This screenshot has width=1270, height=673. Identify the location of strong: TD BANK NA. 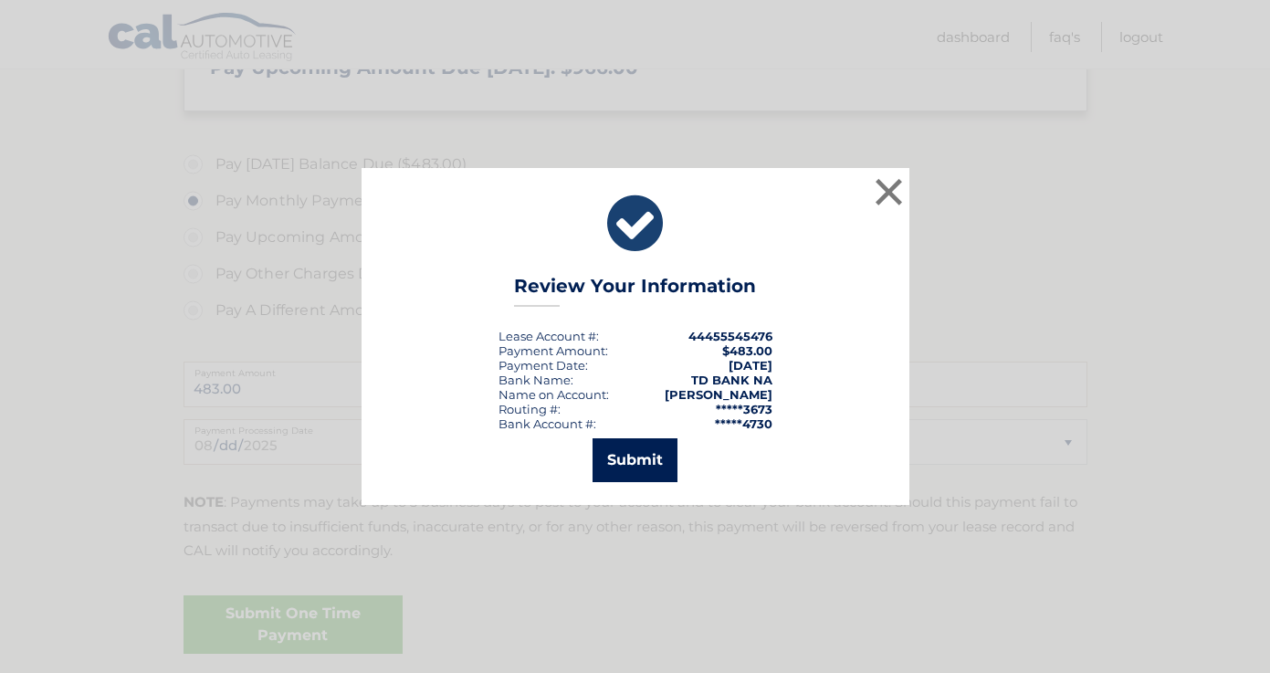
(731, 380).